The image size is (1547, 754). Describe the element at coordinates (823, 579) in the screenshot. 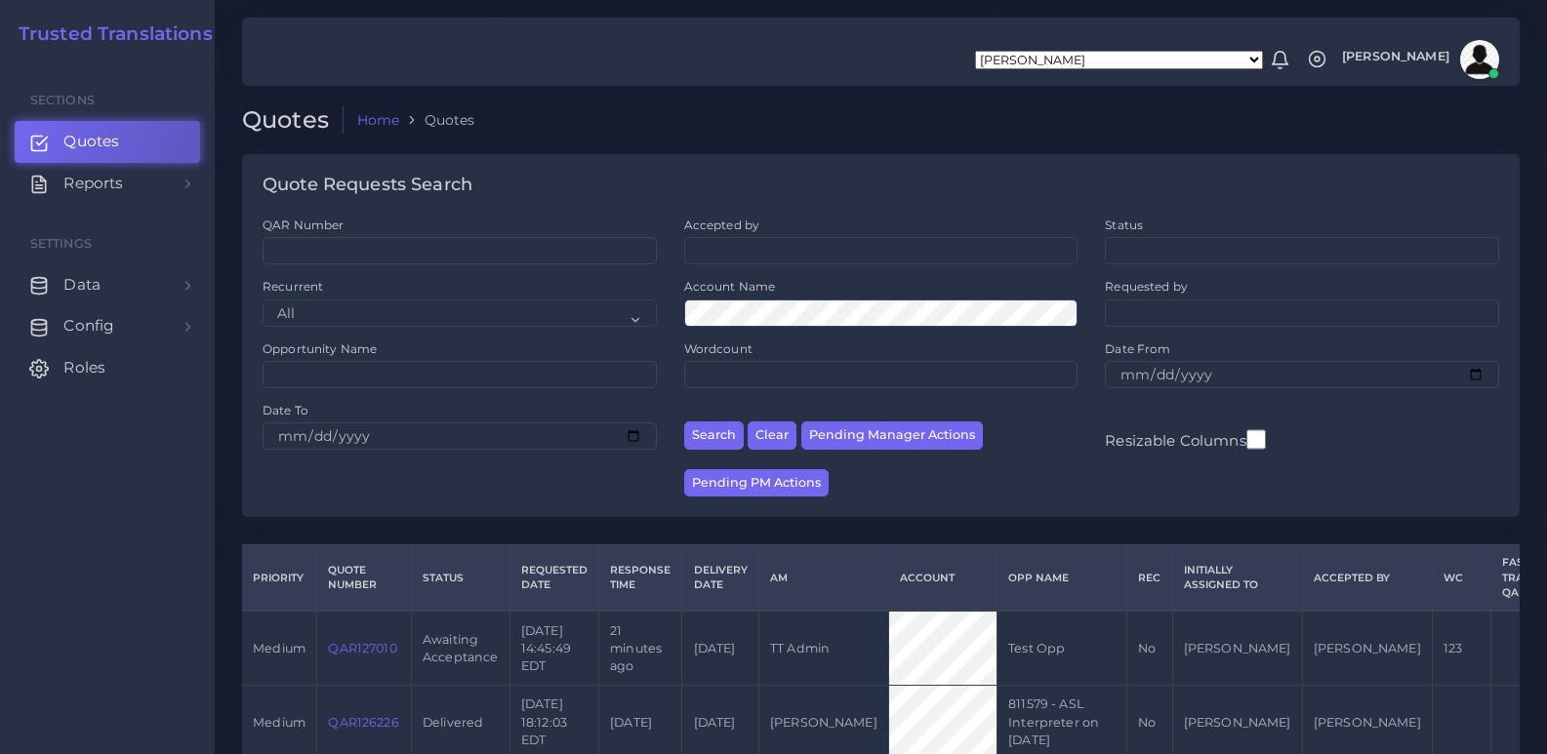

I see `th: AM` at that location.